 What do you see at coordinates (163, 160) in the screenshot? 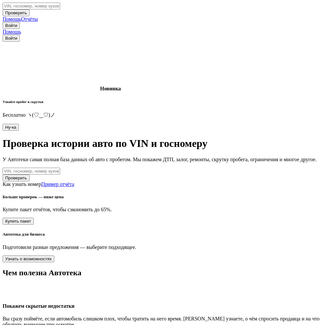
I see `p: У Автотеки самая полная база данных об авто с пробегом. Мы покажем ДТП, залог, ремонты, скрутку п...` at bounding box center [163, 160].